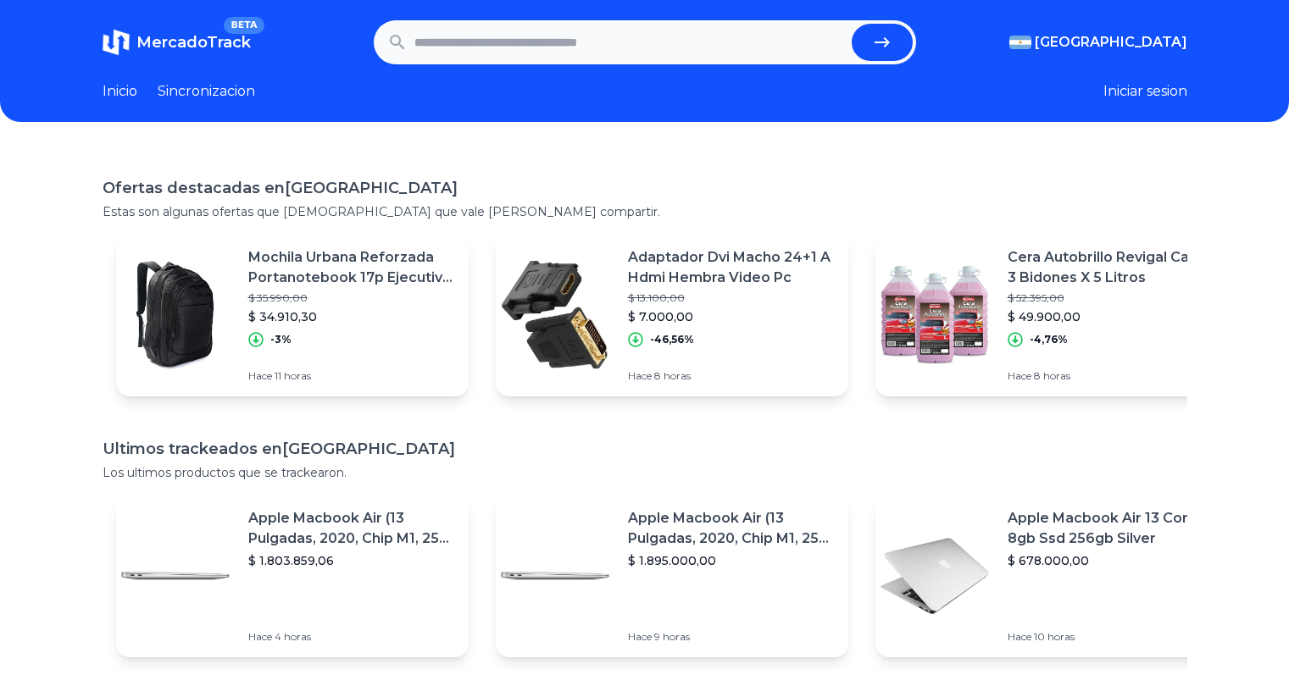 This screenshot has width=1289, height=686. I want to click on img: MercadoTrack, so click(116, 42).